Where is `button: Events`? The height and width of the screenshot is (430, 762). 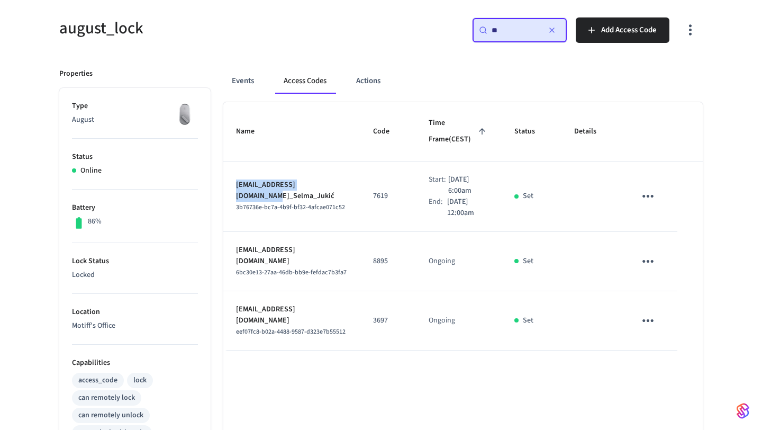
button: Events is located at coordinates (243, 81).